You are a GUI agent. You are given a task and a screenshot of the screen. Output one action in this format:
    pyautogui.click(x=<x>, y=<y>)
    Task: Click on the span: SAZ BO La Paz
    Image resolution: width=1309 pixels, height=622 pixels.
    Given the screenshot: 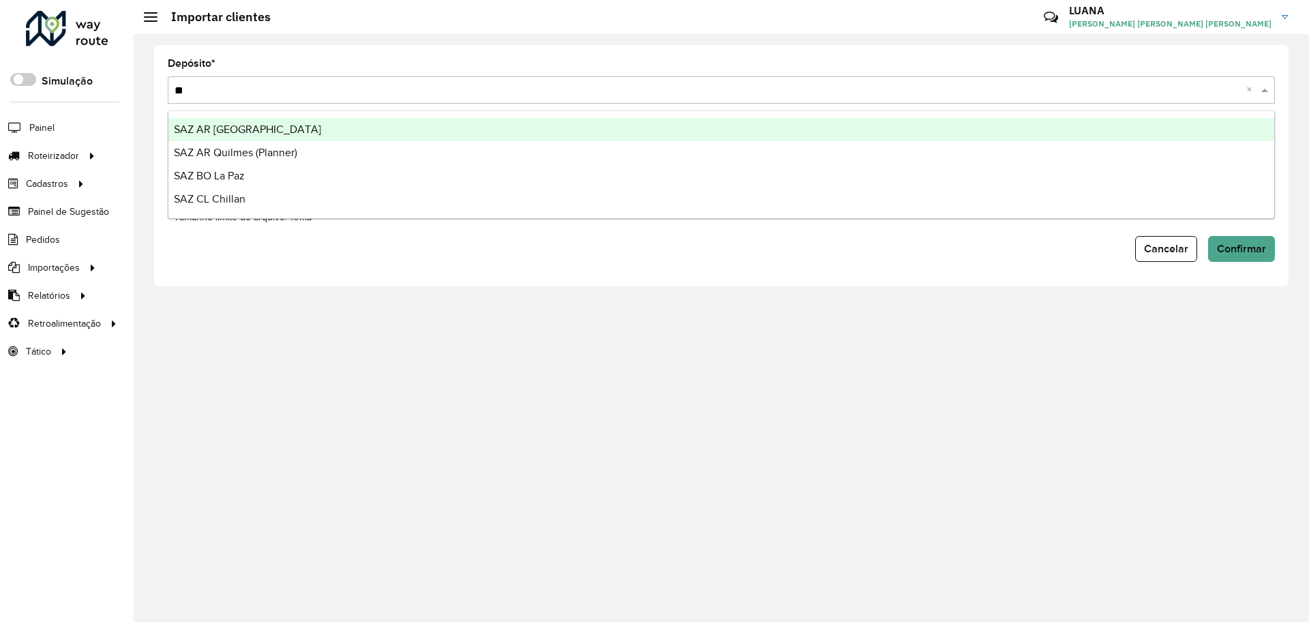 What is the action you would take?
    pyautogui.click(x=209, y=175)
    